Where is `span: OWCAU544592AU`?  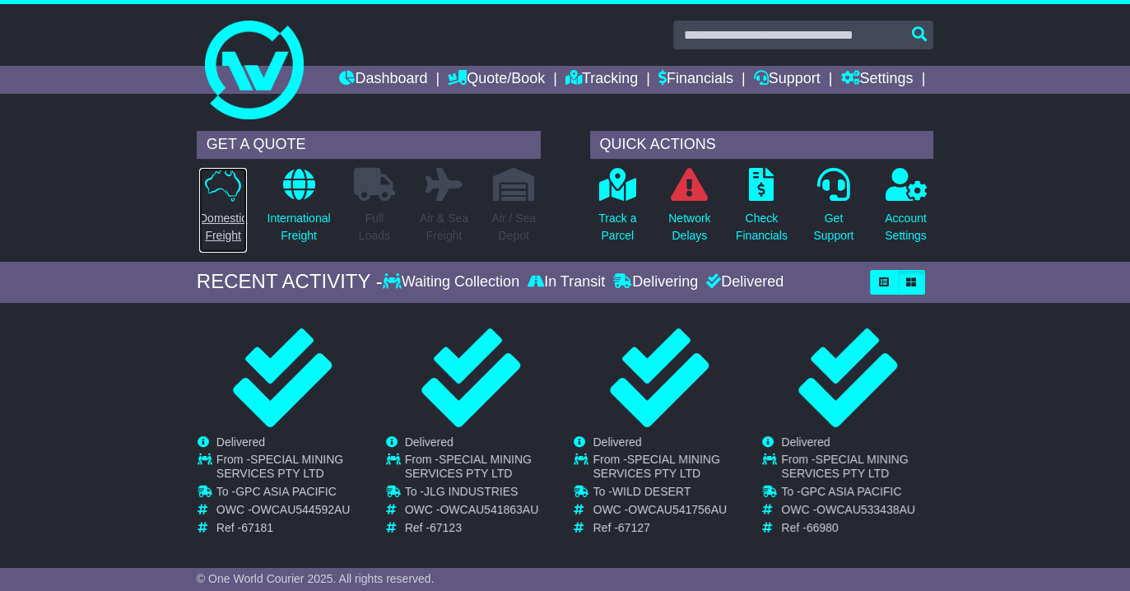 span: OWCAU544592AU is located at coordinates (301, 509).